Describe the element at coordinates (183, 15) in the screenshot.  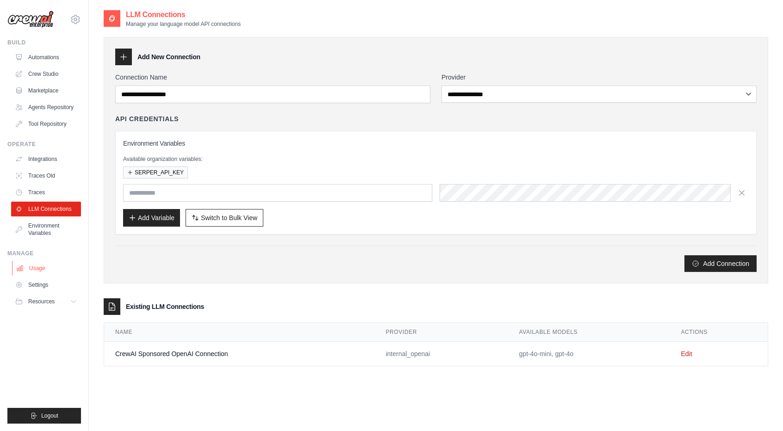
I see `h2: LLM Connections` at that location.